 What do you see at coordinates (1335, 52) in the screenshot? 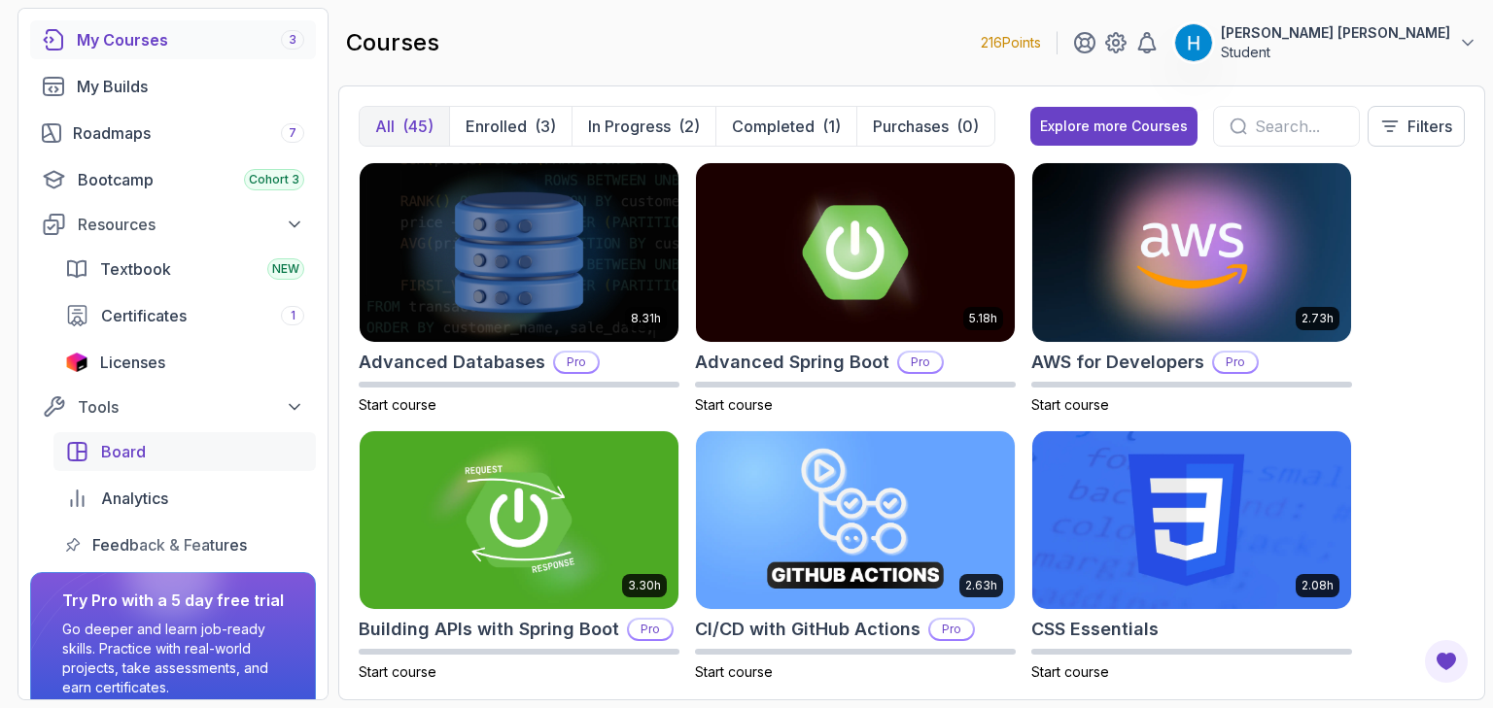
I see `p: Student` at bounding box center [1335, 52].